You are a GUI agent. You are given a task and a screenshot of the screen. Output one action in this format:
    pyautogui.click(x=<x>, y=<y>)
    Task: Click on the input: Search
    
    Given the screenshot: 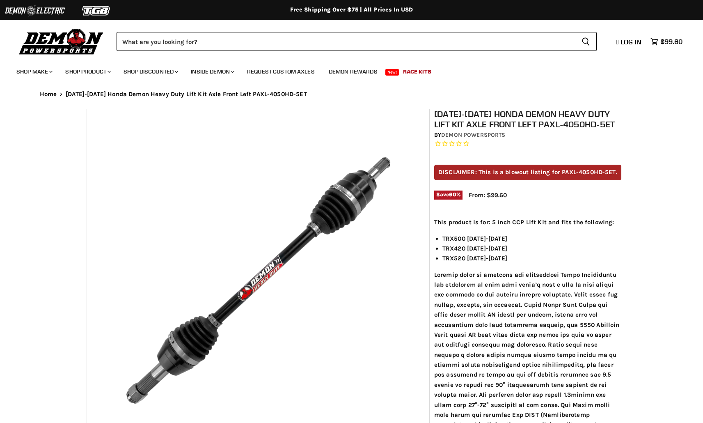 What is the action you would take?
    pyautogui.click(x=346, y=41)
    